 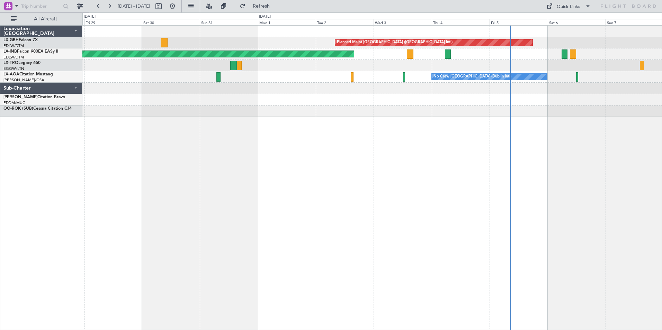 What do you see at coordinates (569, 7) in the screenshot?
I see `div: Quick Links` at bounding box center [569, 7].